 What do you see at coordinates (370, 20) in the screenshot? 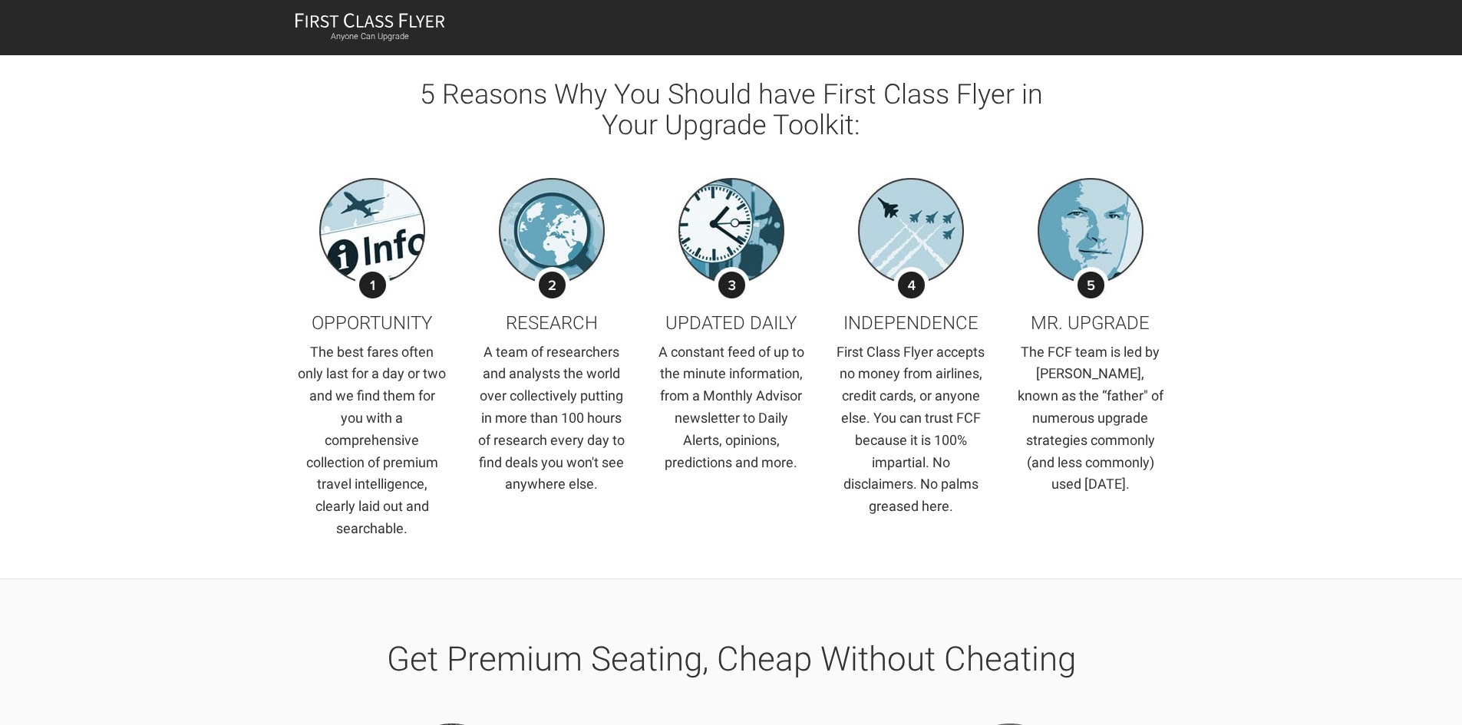
I see `img: First Class Flyer` at bounding box center [370, 20].